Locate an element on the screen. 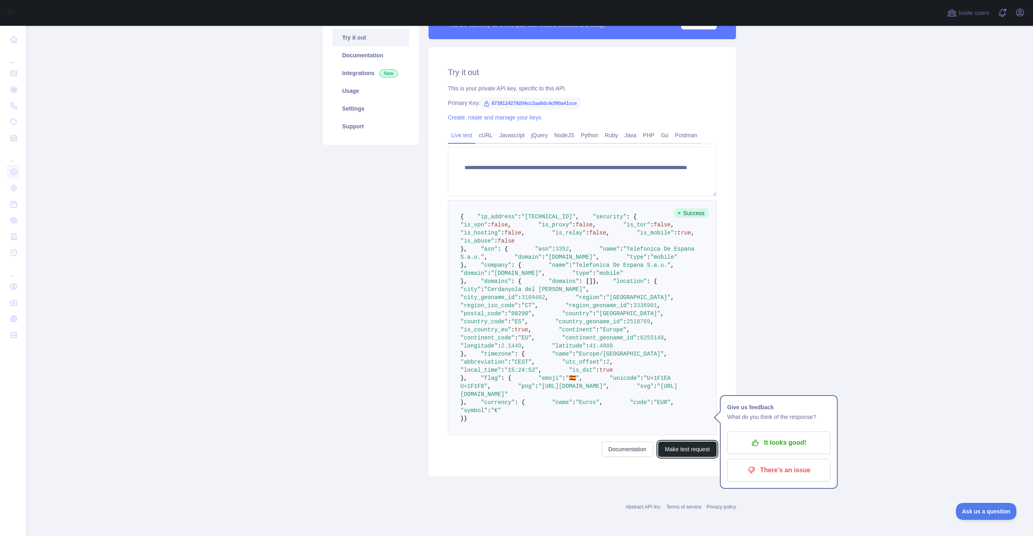  span: "CT" is located at coordinates (528, 306).